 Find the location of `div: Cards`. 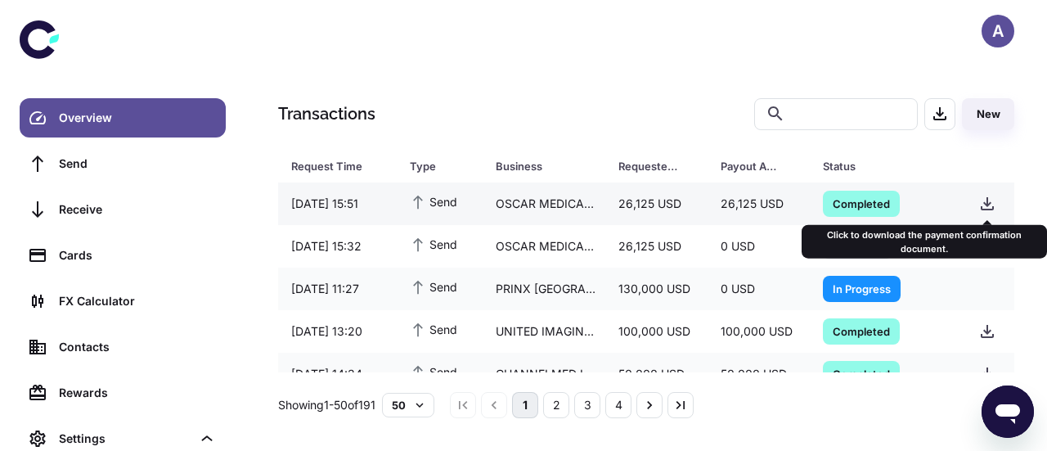

div: Cards is located at coordinates (137, 255).